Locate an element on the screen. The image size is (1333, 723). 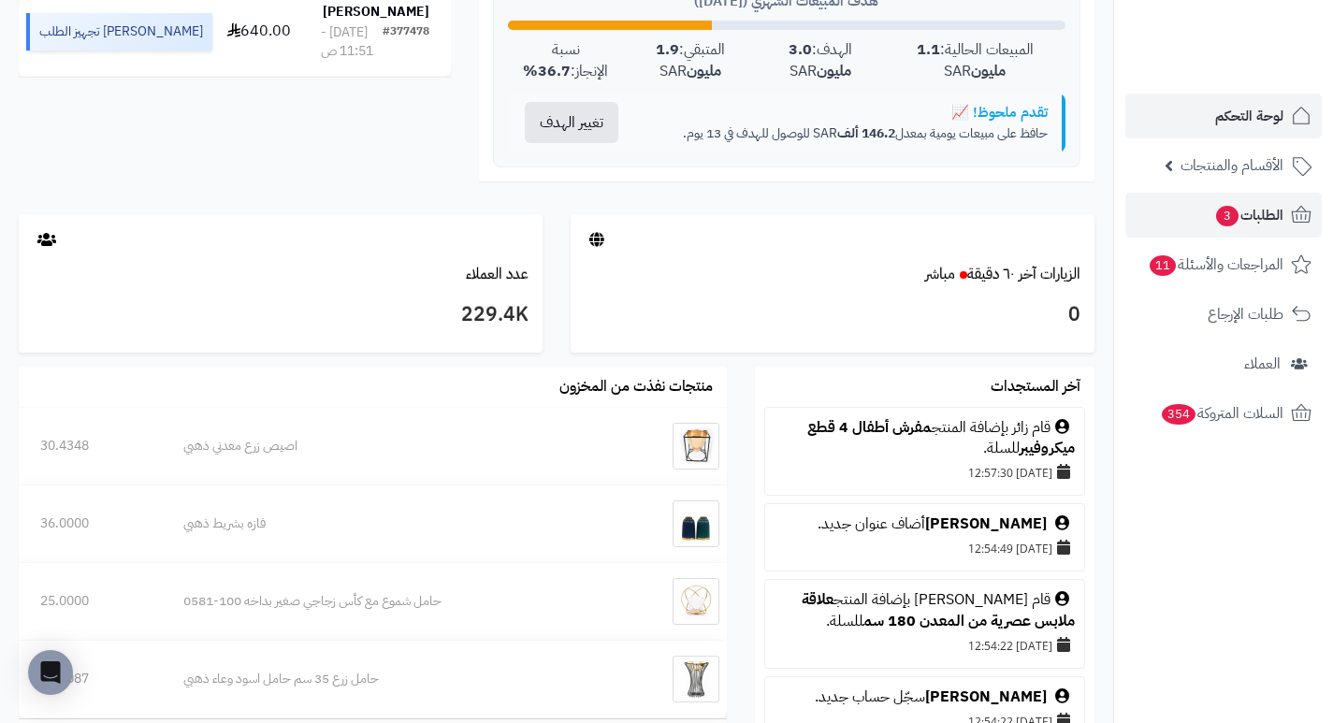
span: العملاء is located at coordinates (1262, 364).